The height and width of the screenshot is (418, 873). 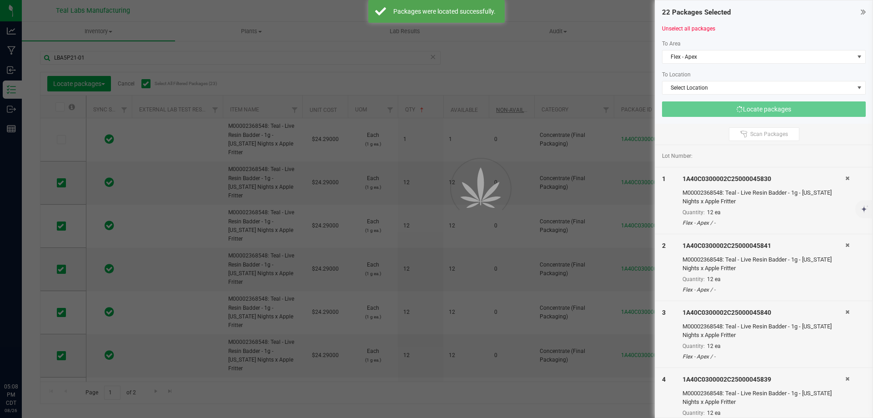 What do you see at coordinates (763, 109) in the screenshot?
I see `button: Locate packages` at bounding box center [763, 109].